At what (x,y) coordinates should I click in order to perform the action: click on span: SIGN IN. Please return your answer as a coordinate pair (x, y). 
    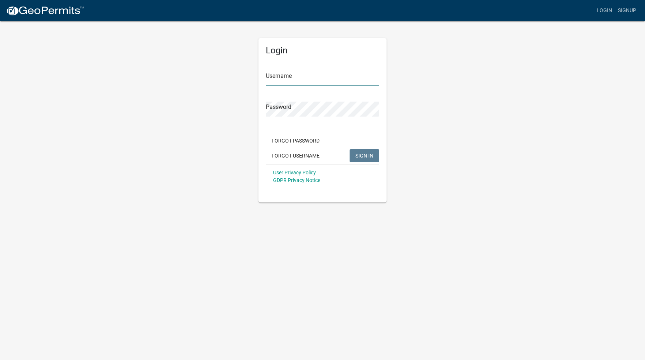
    Looking at the image, I should click on (364, 155).